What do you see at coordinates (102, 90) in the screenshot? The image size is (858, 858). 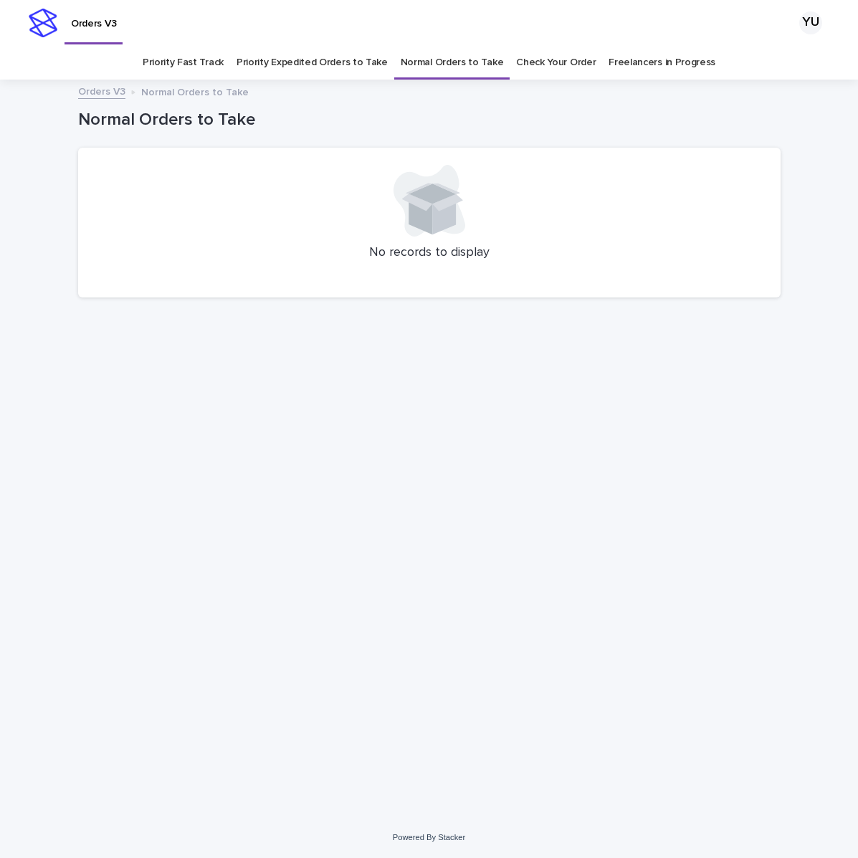 I see `a: Orders V3` at bounding box center [102, 90].